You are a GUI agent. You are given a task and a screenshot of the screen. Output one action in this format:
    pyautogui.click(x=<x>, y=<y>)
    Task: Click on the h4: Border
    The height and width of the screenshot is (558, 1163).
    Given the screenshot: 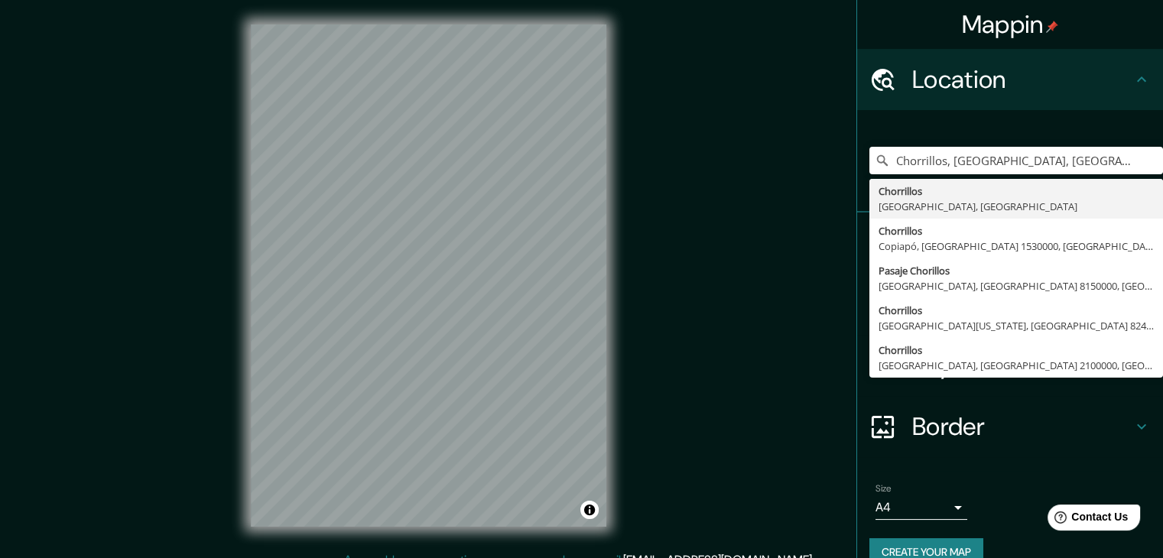 What is the action you would take?
    pyautogui.click(x=1023, y=427)
    